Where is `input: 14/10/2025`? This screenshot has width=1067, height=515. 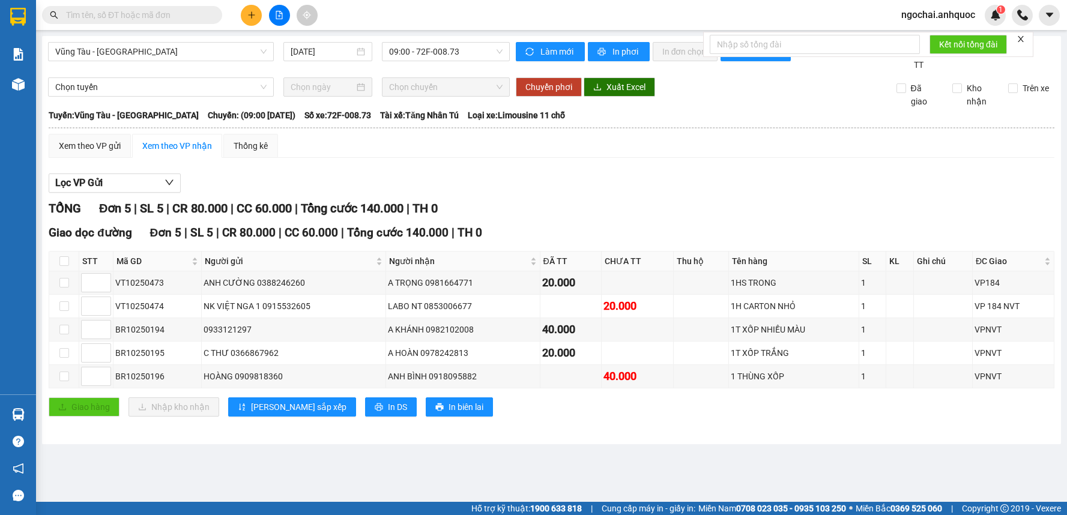
input: 14/10/2025 is located at coordinates (322, 52).